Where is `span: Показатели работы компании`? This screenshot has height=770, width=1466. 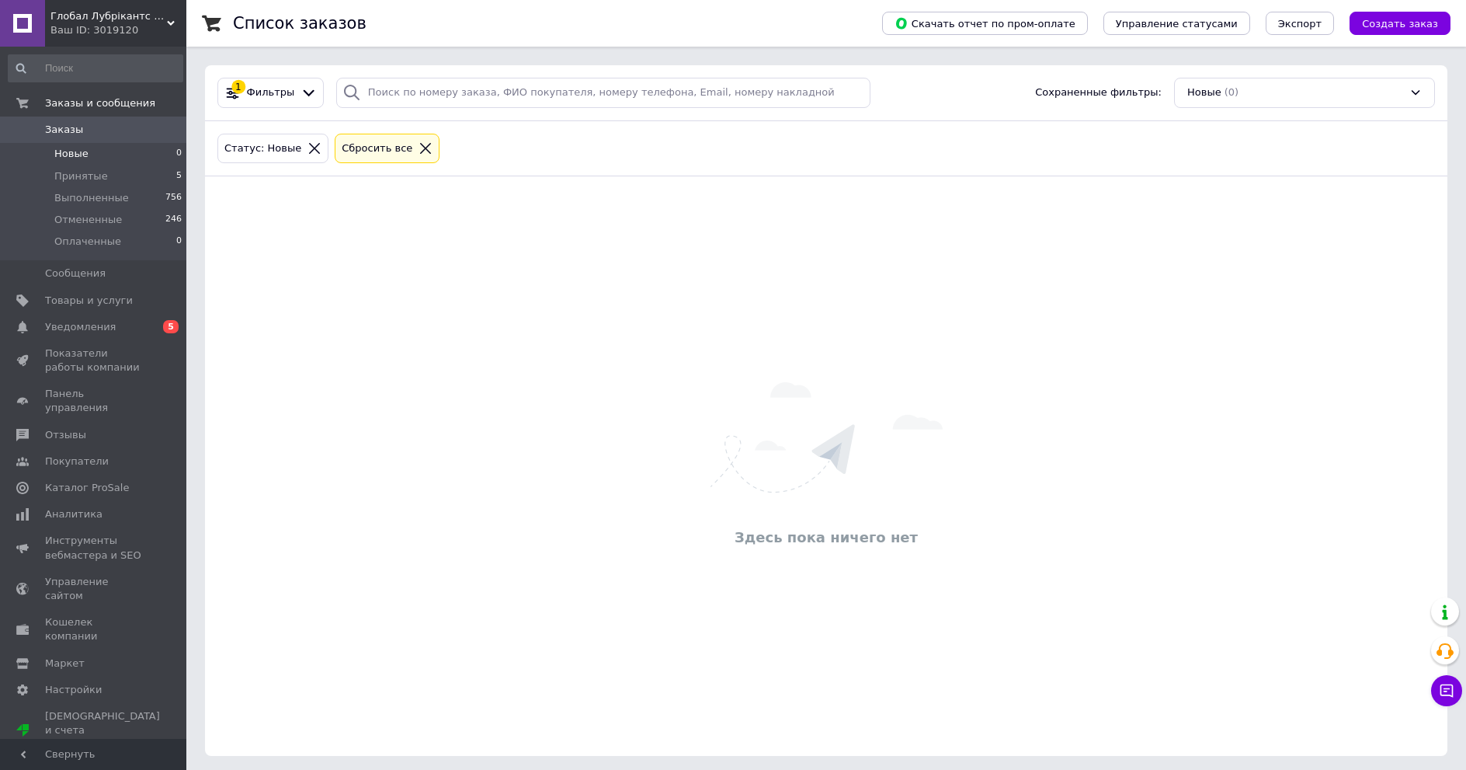
span: Показатели работы компании is located at coordinates (94, 360).